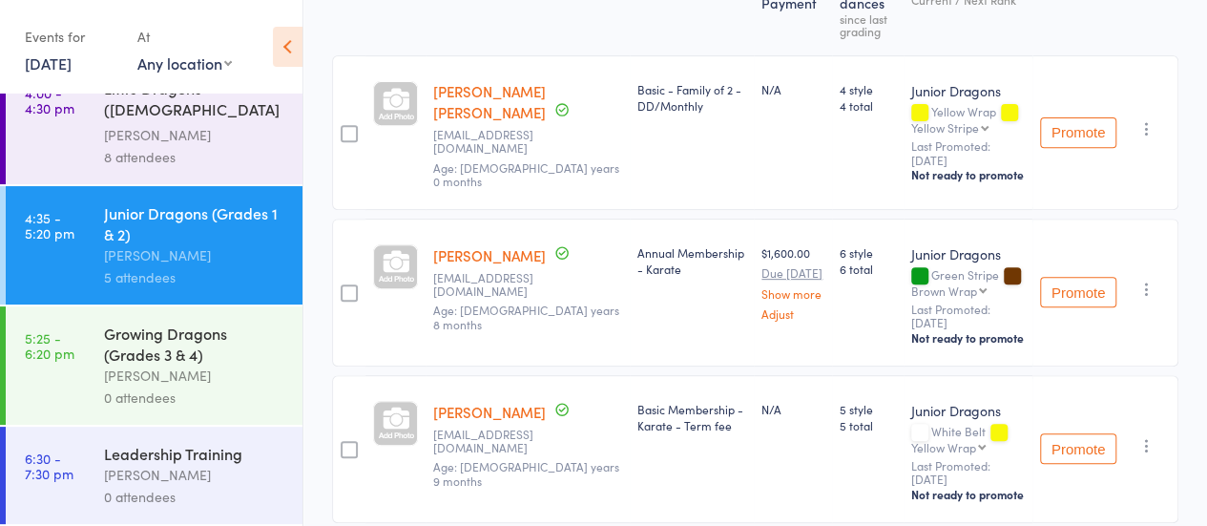 This screenshot has width=1207, height=526. What do you see at coordinates (793, 281) in the screenshot?
I see `div: $1,600.00` at bounding box center [793, 281].